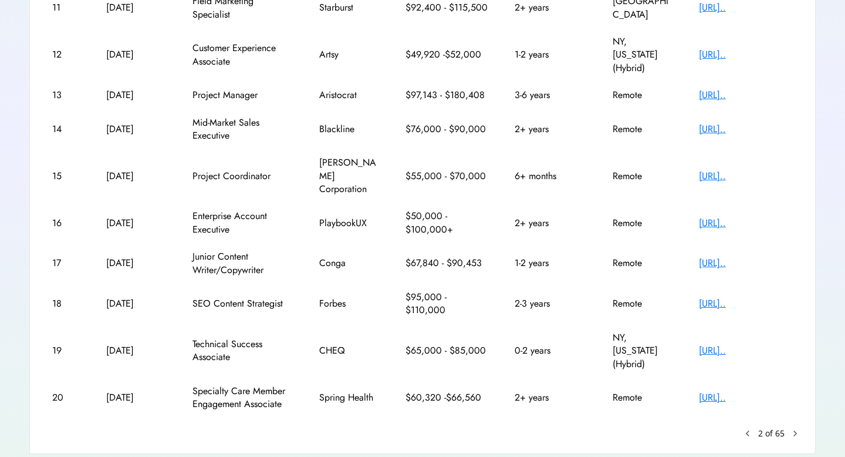 Image resolution: width=845 pixels, height=457 pixels. I want to click on div: CHEQ, so click(349, 350).